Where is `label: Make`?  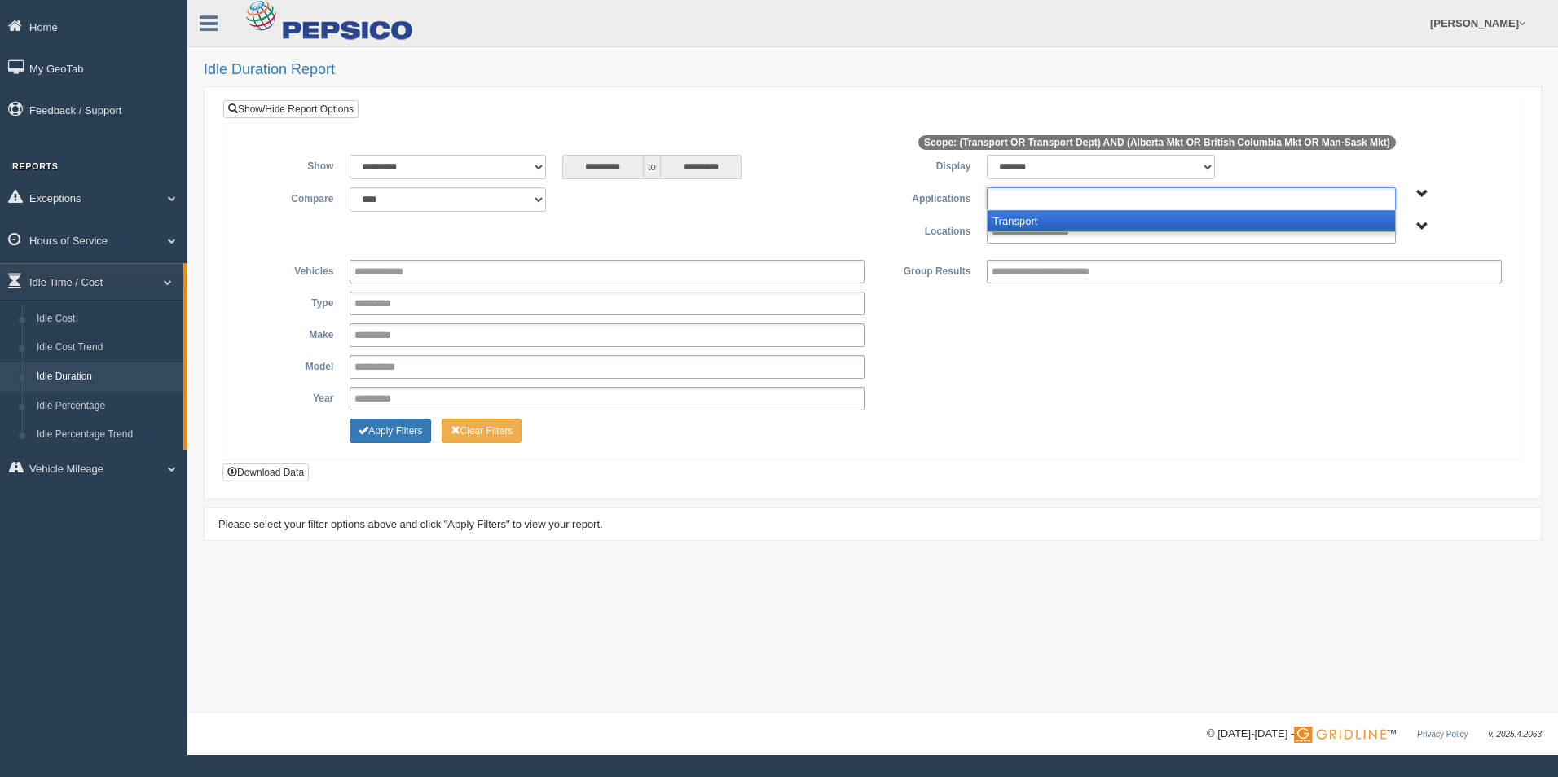 label: Make is located at coordinates (288, 333).